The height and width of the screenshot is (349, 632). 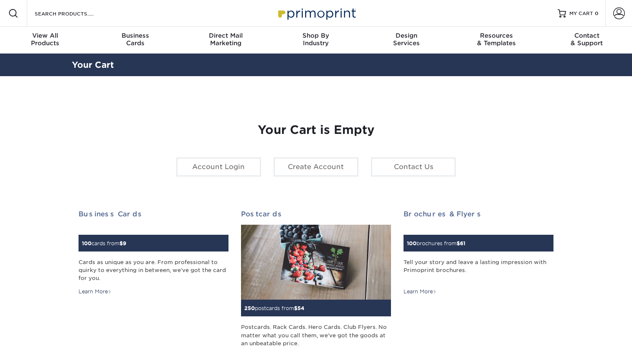 I want to click on h2: Business Cards, so click(x=153, y=214).